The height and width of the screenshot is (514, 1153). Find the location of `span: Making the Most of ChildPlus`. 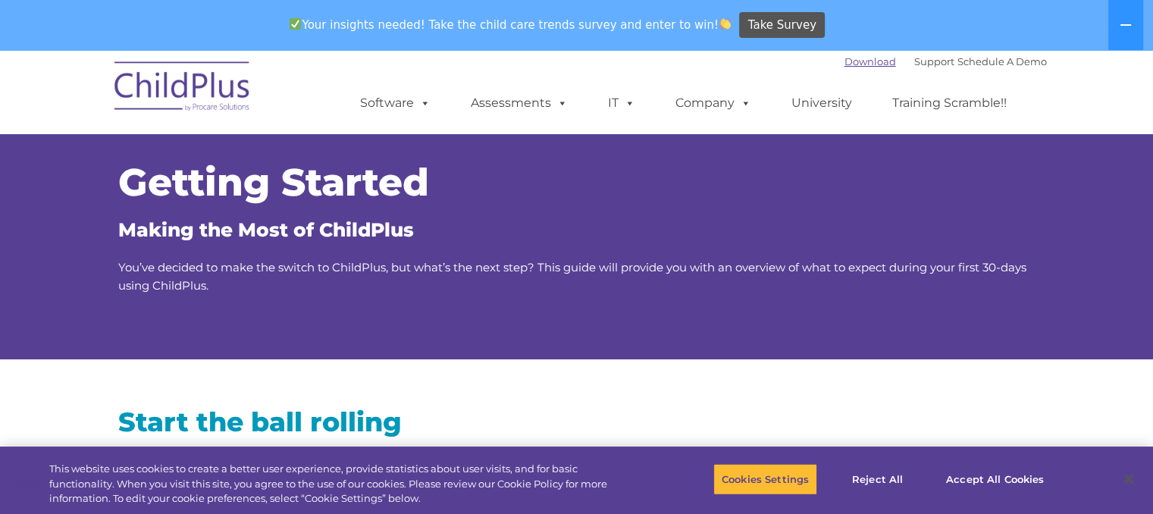

span: Making the Most of ChildPlus is located at coordinates (266, 230).